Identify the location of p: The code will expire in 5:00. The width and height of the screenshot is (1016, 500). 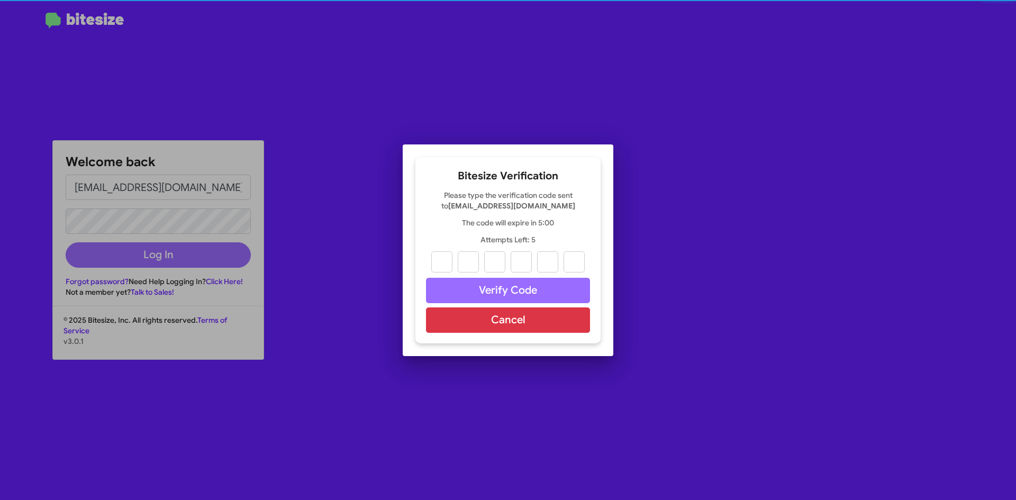
(508, 223).